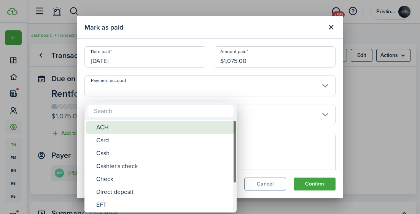  I want to click on div: Cash, so click(163, 154).